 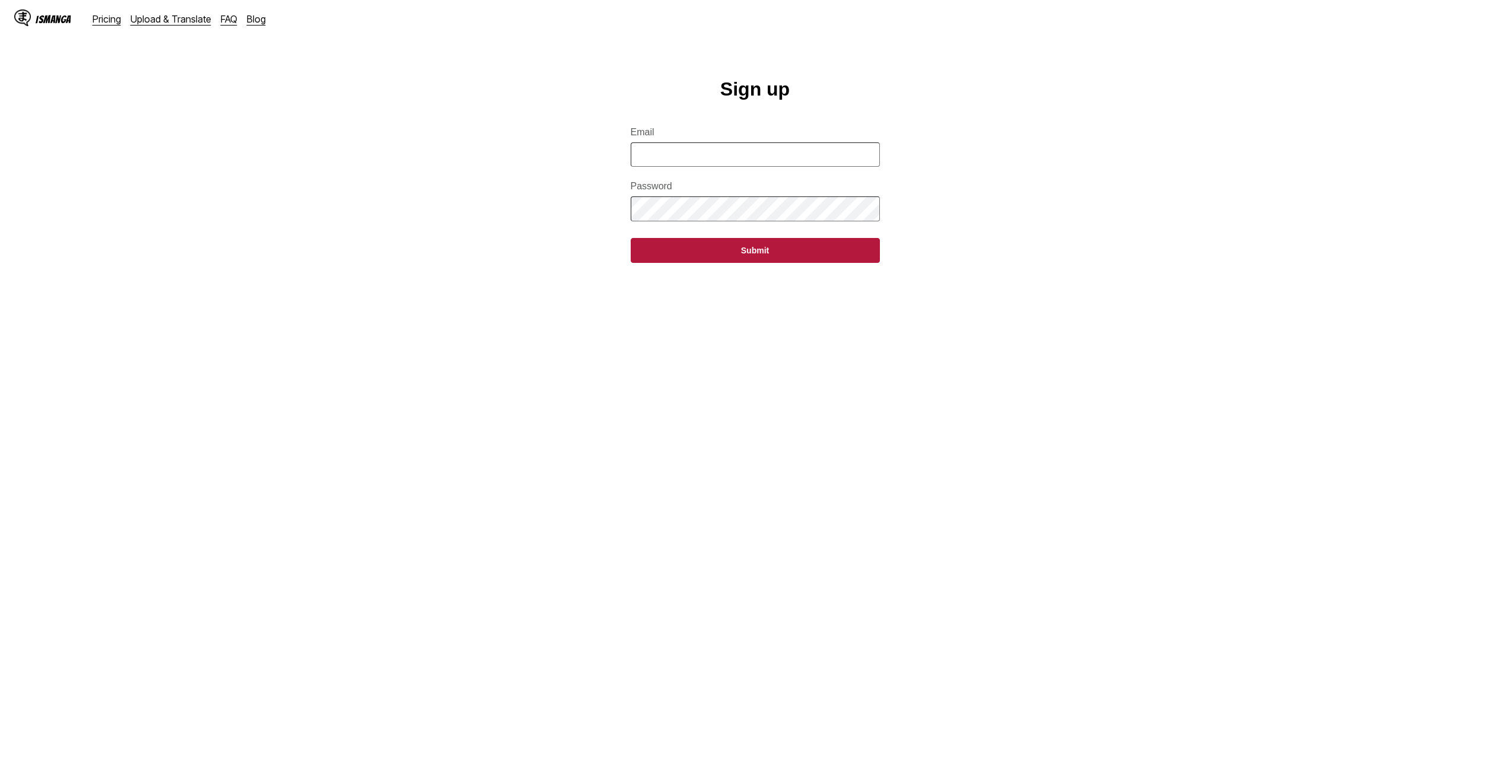 I want to click on a: Upload & Translate, so click(x=171, y=19).